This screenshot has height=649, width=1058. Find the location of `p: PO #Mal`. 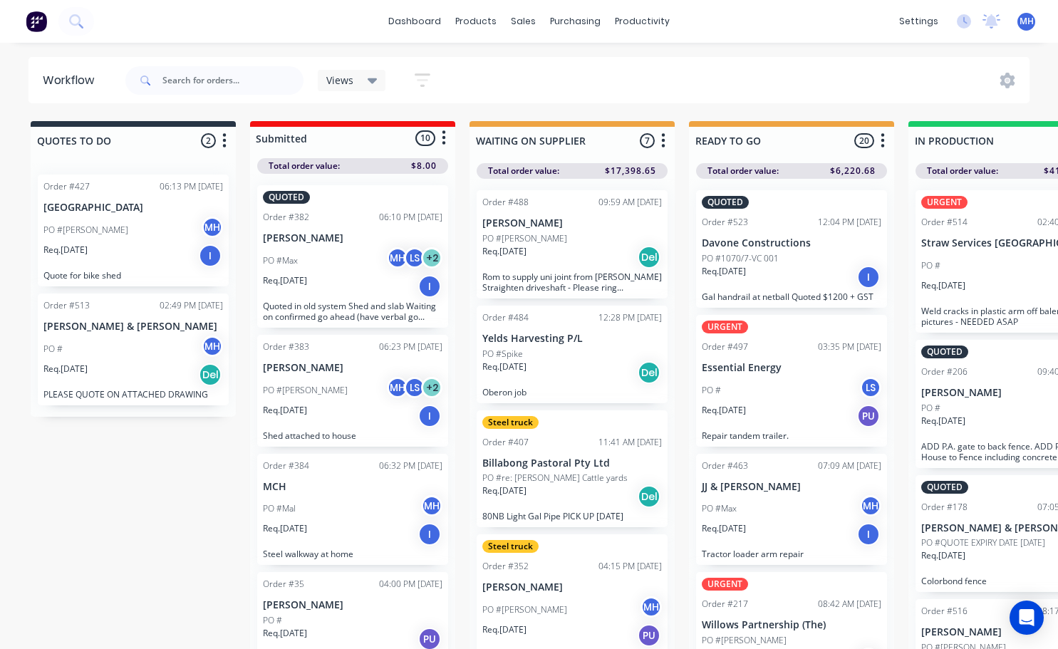

p: PO #Mal is located at coordinates (279, 508).